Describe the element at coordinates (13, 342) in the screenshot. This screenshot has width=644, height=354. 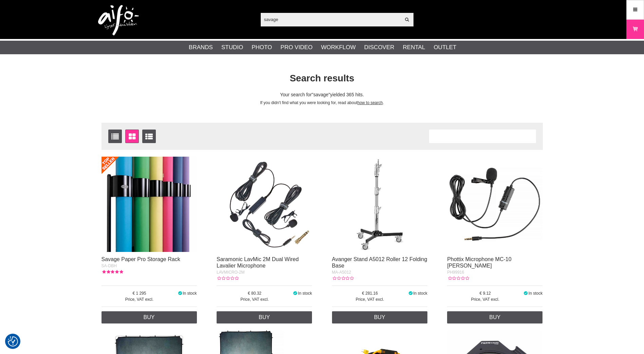
I see `img: Revisit consent button` at that location.